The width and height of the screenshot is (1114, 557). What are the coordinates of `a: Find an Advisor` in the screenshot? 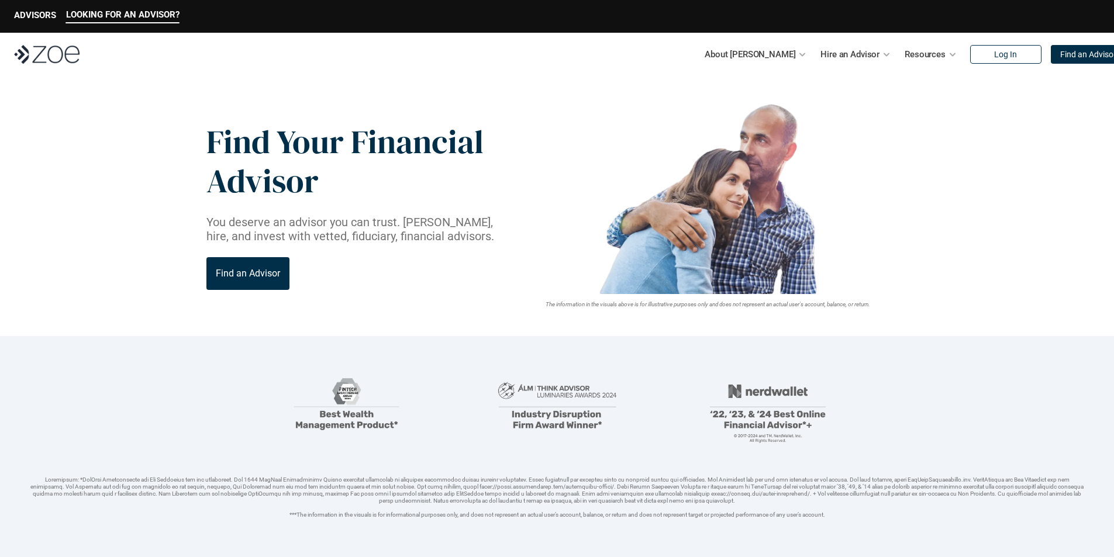 It's located at (248, 274).